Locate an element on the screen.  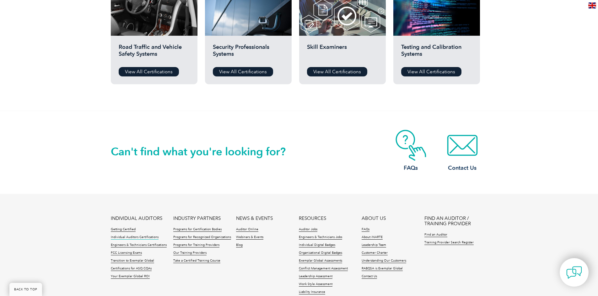
a: Conflict Management Assessment is located at coordinates (323, 269).